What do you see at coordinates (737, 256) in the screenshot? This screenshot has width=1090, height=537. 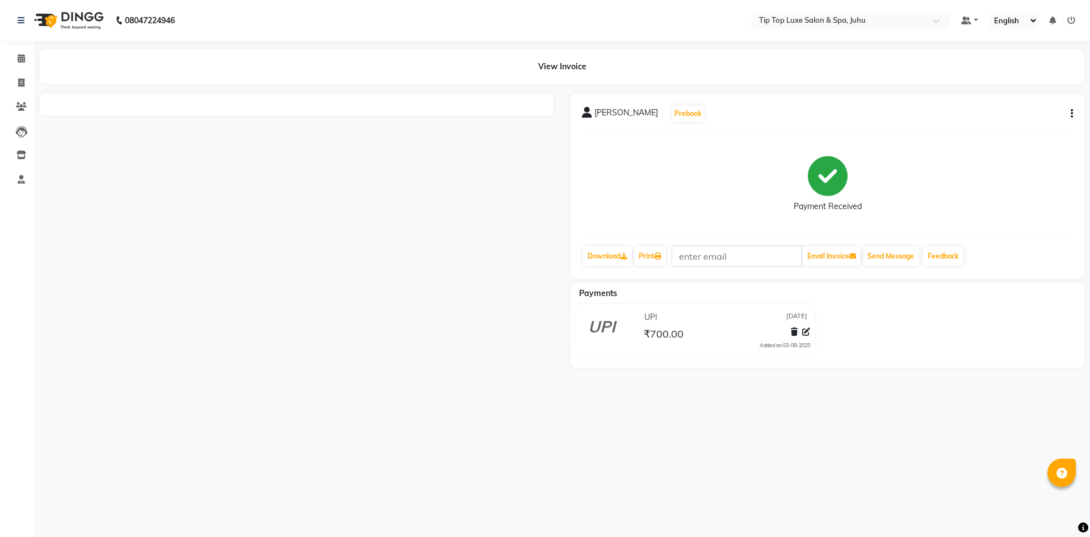 I see `input: enter email` at bounding box center [737, 256].